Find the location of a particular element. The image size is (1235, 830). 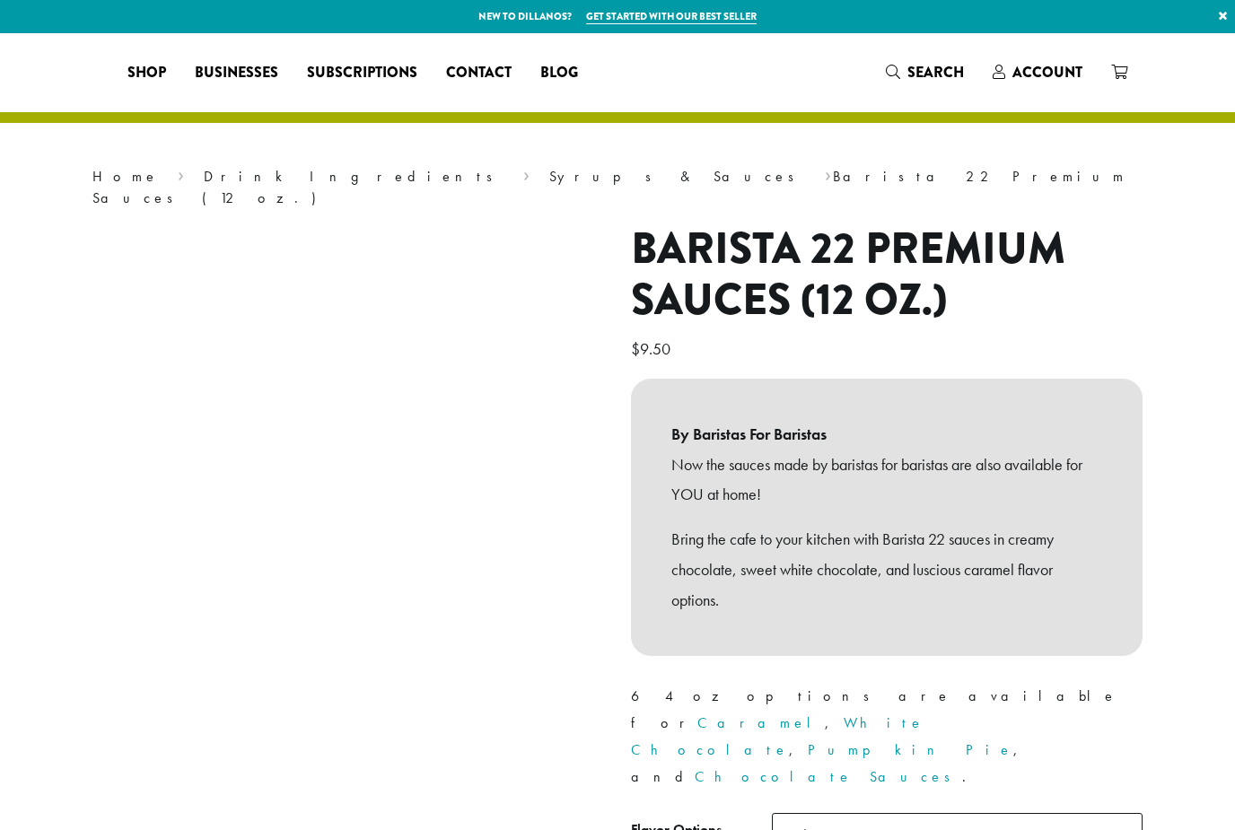

a: Drink Ingredients is located at coordinates (354, 176).